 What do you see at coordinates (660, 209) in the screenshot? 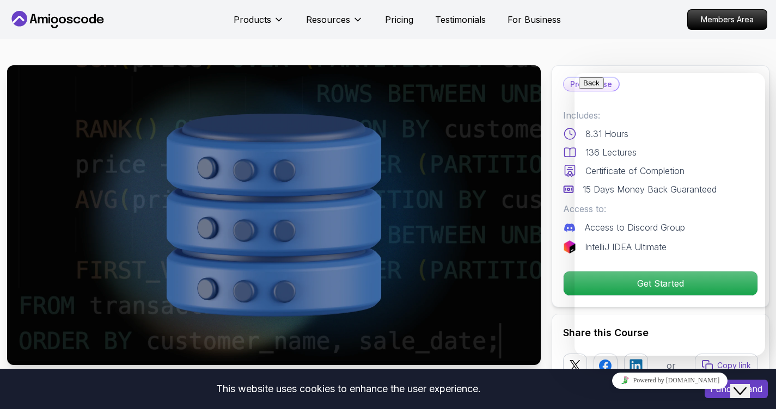
I see `p: Access to:` at bounding box center [660, 209].